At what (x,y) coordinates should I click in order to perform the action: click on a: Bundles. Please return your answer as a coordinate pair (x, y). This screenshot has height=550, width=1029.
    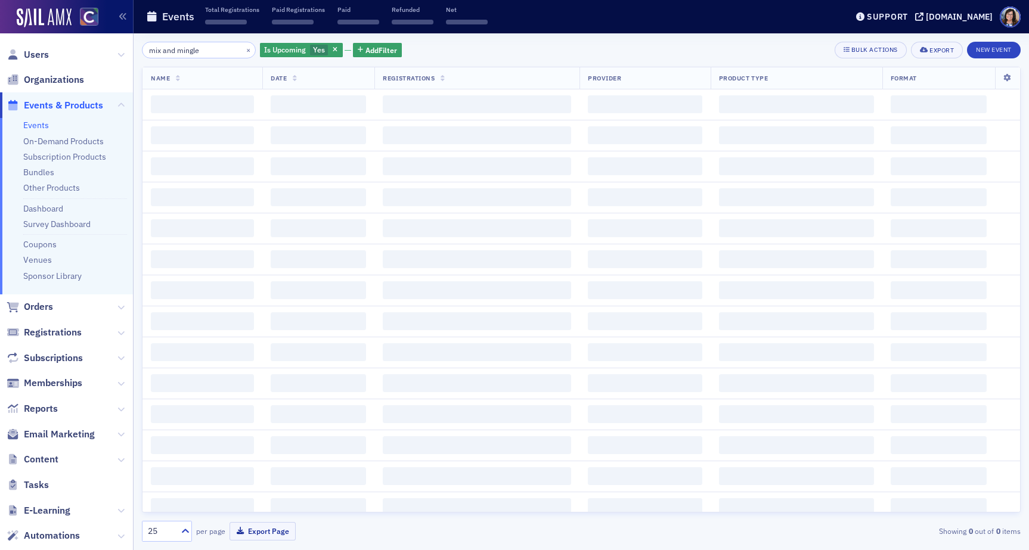
    Looking at the image, I should click on (39, 172).